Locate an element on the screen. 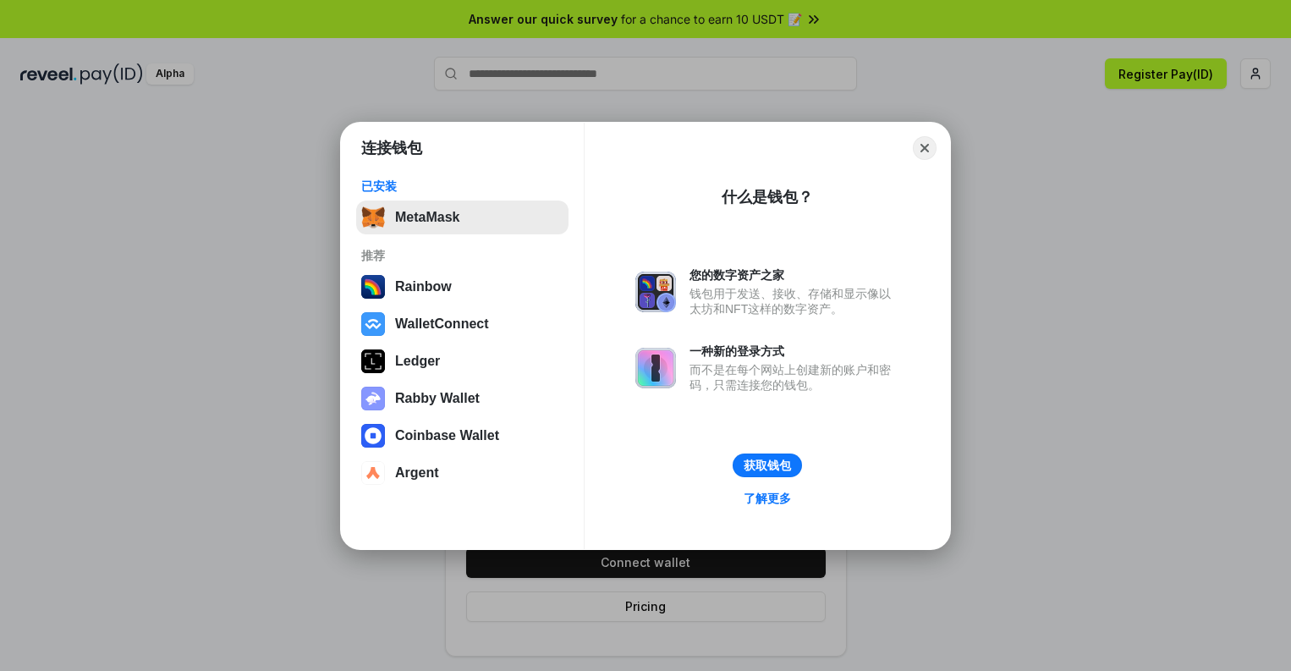 Image resolution: width=1291 pixels, height=671 pixels. div: 什么是钱包？ is located at coordinates (768, 197).